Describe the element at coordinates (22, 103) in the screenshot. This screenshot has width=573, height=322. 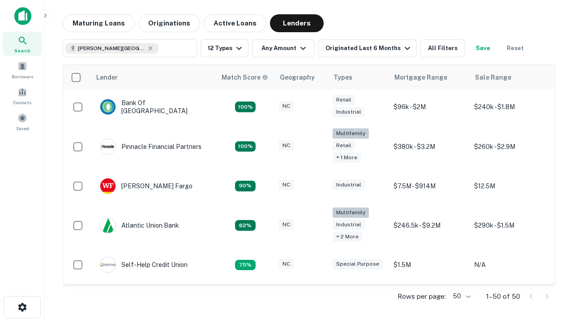
I see `span: Contacts` at that location.